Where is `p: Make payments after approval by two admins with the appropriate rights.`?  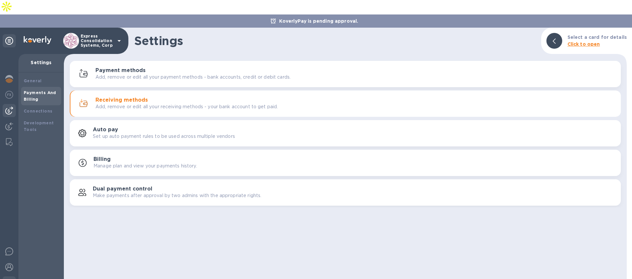 p: Make payments after approval by two admins with the appropriate rights. is located at coordinates (177, 196).